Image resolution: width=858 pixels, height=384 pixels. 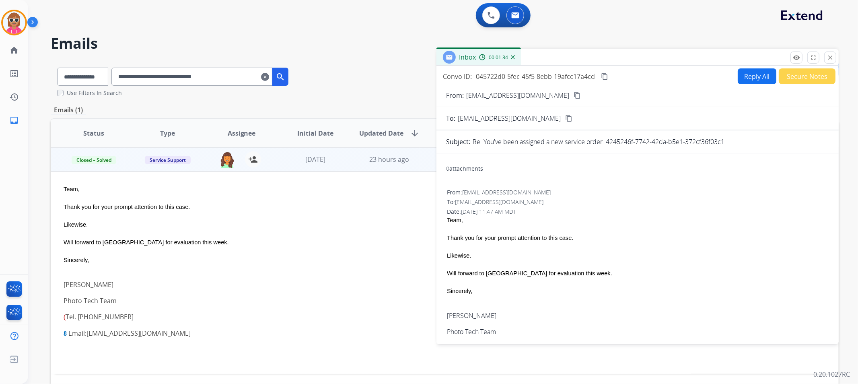 What do you see at coordinates (599, 142) in the screenshot?
I see `p: Re: You've been assigned a new service order: 4245246f-7742-42da-b5e1-372cf36f03c1` at bounding box center [599, 142].